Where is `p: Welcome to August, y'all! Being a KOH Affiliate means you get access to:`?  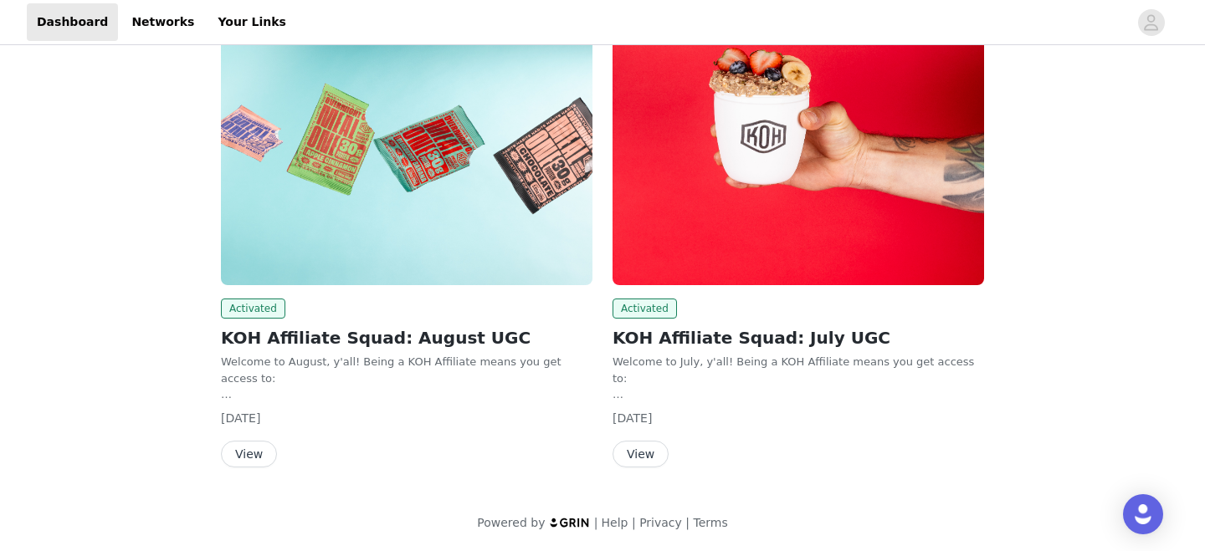 p: Welcome to August, y'all! Being a KOH Affiliate means you get access to: is located at coordinates (407, 370).